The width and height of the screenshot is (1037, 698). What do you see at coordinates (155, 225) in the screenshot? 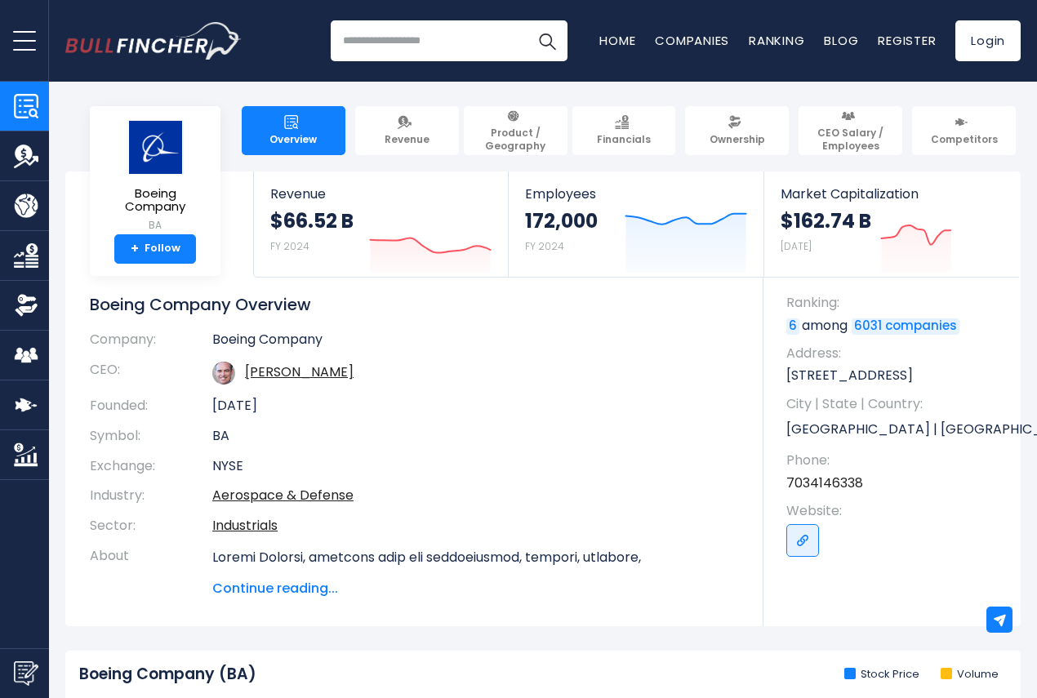
I see `small: BA` at bounding box center [155, 225].